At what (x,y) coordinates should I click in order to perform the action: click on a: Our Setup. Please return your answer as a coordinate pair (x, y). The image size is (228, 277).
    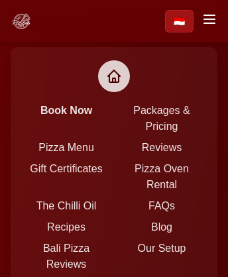
    Looking at the image, I should click on (162, 248).